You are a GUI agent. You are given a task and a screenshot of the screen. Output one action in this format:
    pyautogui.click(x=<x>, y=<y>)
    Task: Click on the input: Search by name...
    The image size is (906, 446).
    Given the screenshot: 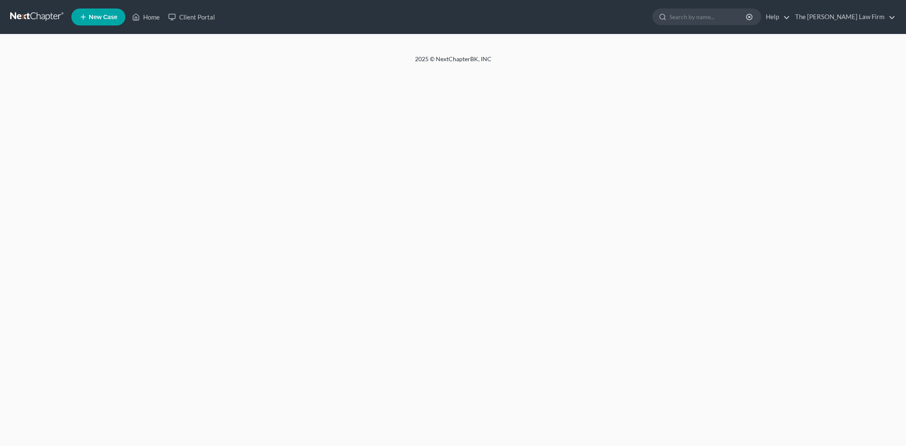 What is the action you would take?
    pyautogui.click(x=708, y=17)
    